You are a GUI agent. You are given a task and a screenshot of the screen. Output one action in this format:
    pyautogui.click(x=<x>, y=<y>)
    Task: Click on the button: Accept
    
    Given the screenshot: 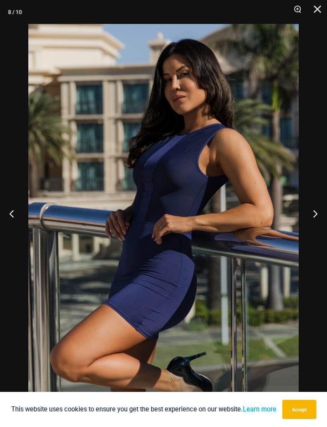 What is the action you would take?
    pyautogui.click(x=299, y=409)
    